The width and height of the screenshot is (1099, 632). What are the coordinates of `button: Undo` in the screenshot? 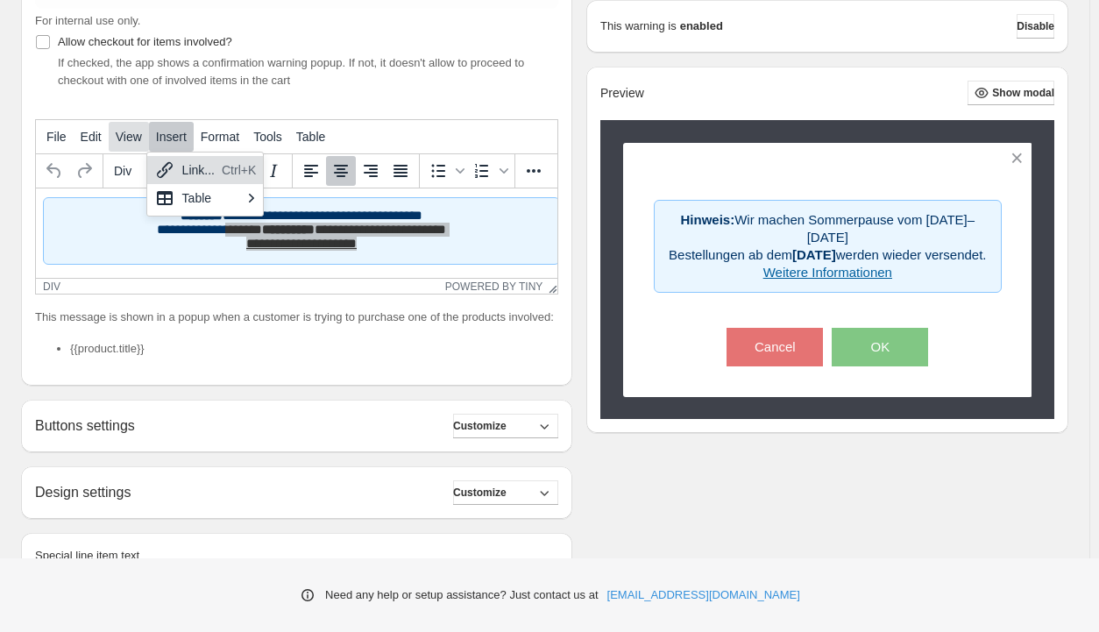 It's located at (54, 171).